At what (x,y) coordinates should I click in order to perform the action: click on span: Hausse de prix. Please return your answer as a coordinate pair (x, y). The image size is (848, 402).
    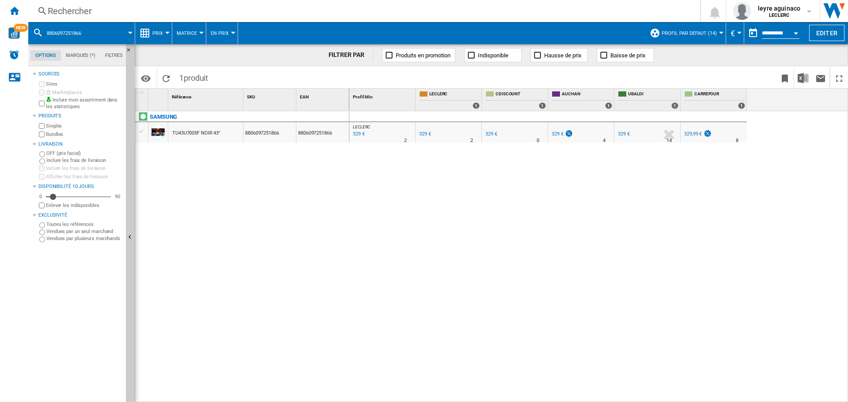
    Looking at the image, I should click on (562, 55).